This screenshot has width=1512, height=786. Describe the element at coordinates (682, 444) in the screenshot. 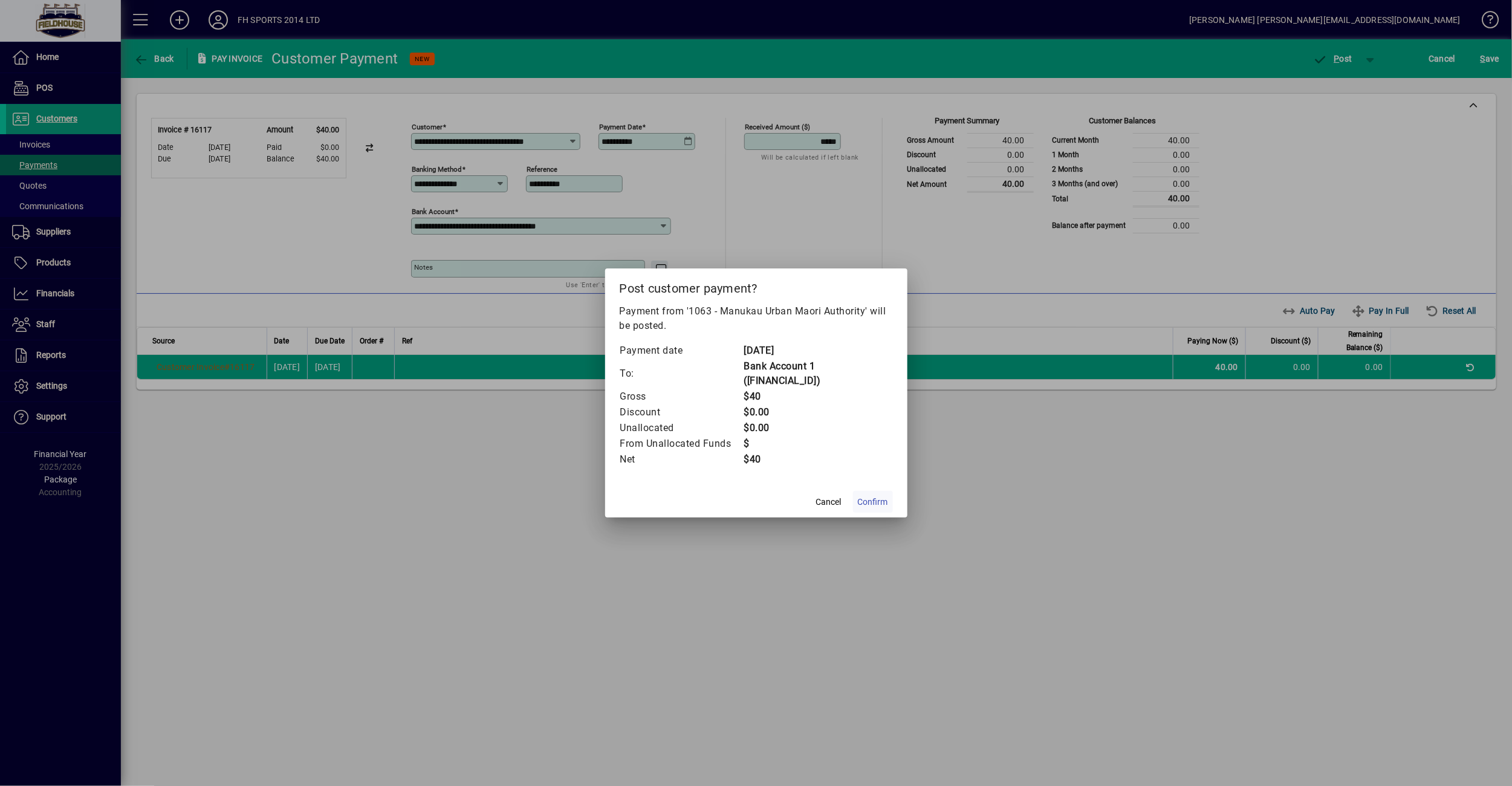

I see `td: From Unallocated Funds` at that location.